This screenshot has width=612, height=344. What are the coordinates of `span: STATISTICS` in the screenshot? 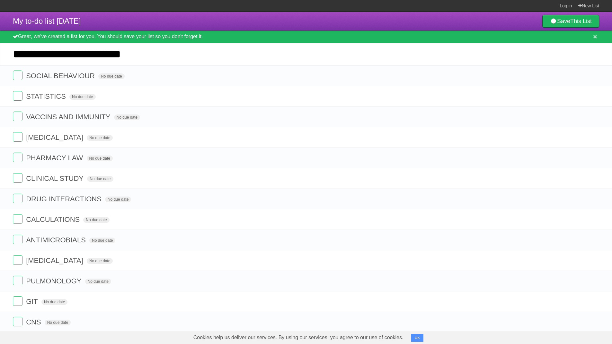 It's located at (47, 96).